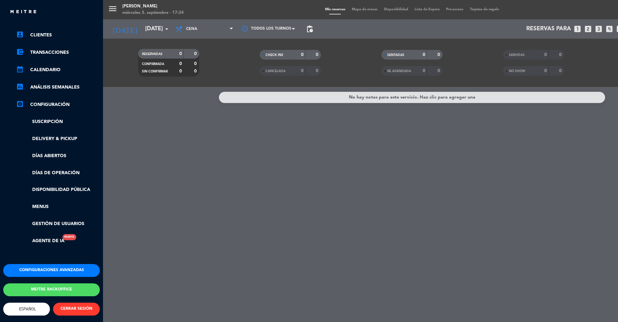  Describe the element at coordinates (76, 309) in the screenshot. I see `button: CERRAR SESIÓN` at that location.